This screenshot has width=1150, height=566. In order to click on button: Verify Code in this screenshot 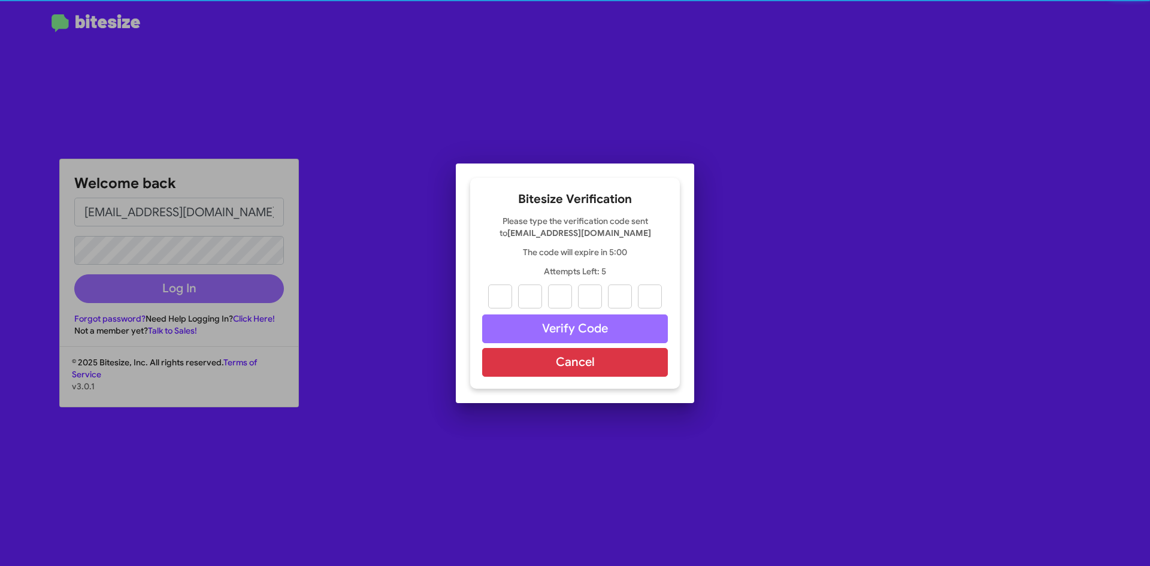, I will do `click(575, 329)`.